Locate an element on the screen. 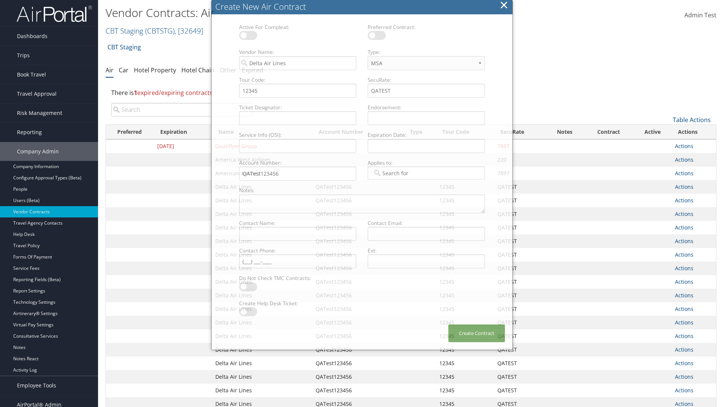 The width and height of the screenshot is (724, 407). label: Create Help Desk Ticket: is located at coordinates (298, 304).